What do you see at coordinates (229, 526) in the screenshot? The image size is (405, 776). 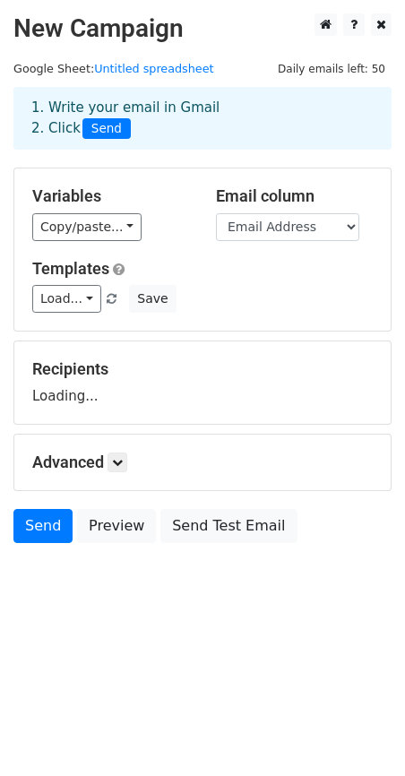 I see `a: Send Test Email` at bounding box center [229, 526].